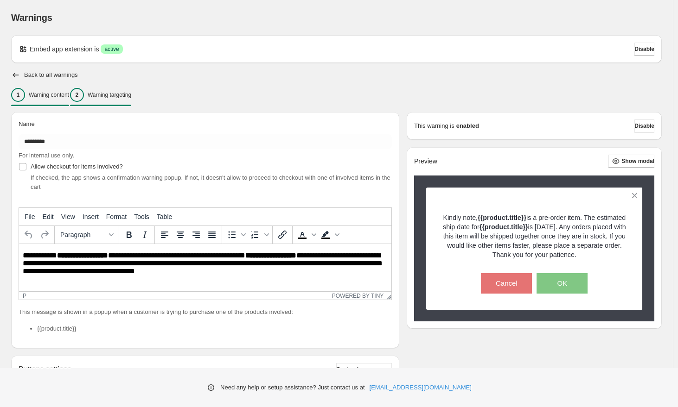 This screenshot has width=678, height=407. Describe the element at coordinates (637, 161) in the screenshot. I see `span: Show modal` at that location.